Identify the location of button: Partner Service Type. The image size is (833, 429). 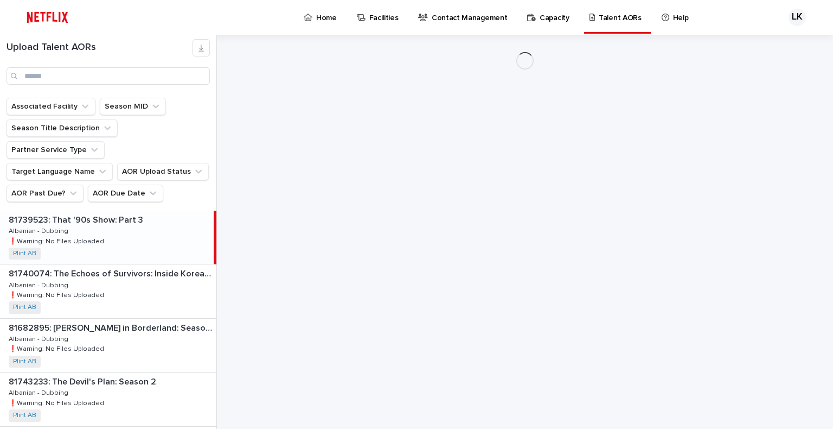
(55, 150).